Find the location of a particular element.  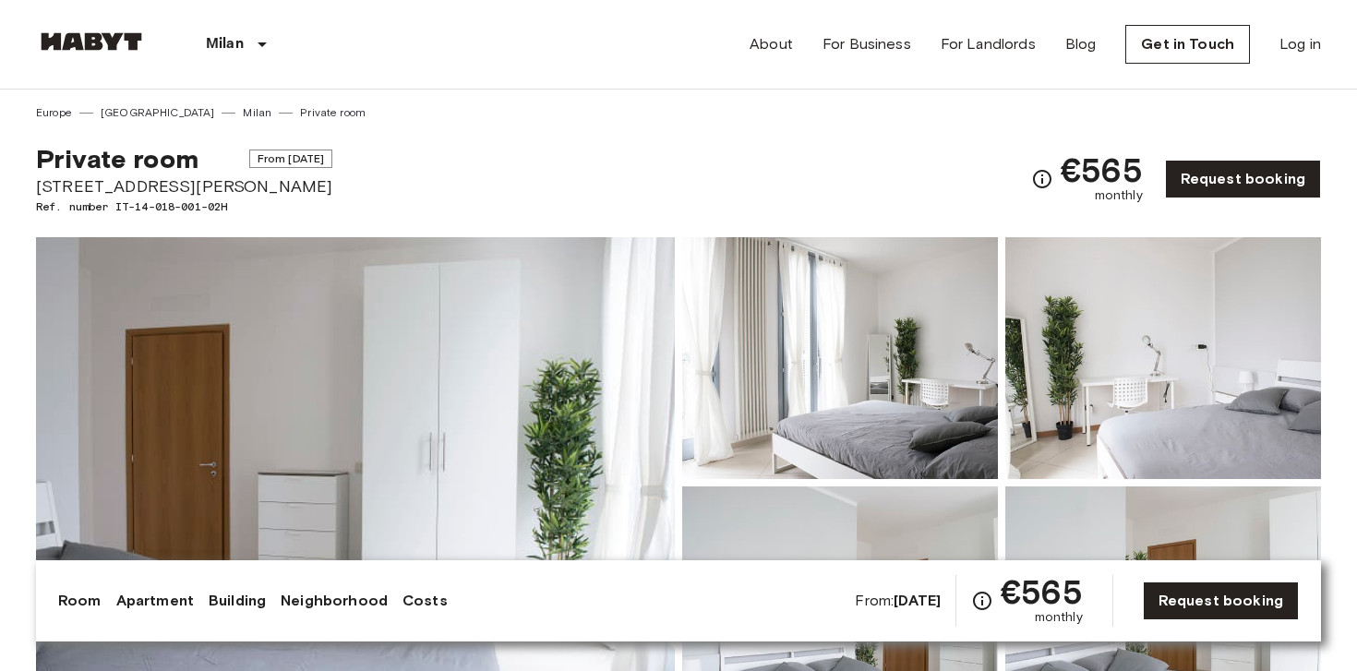

a: Blog is located at coordinates (1081, 44).